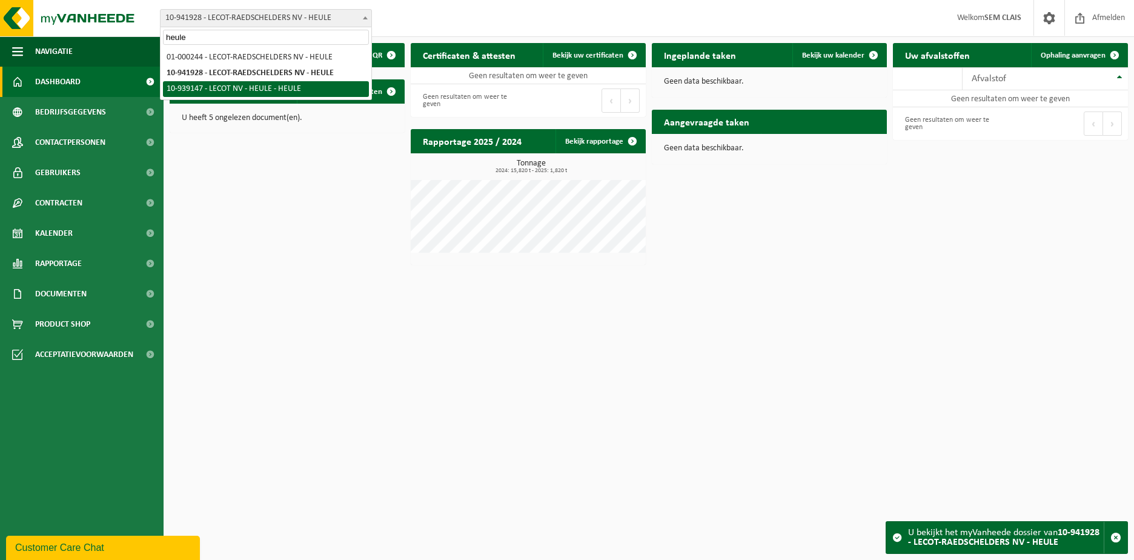  I want to click on li: 10-941928 - LECOT-RAEDSCHELDERS NV - HEULE, so click(266, 73).